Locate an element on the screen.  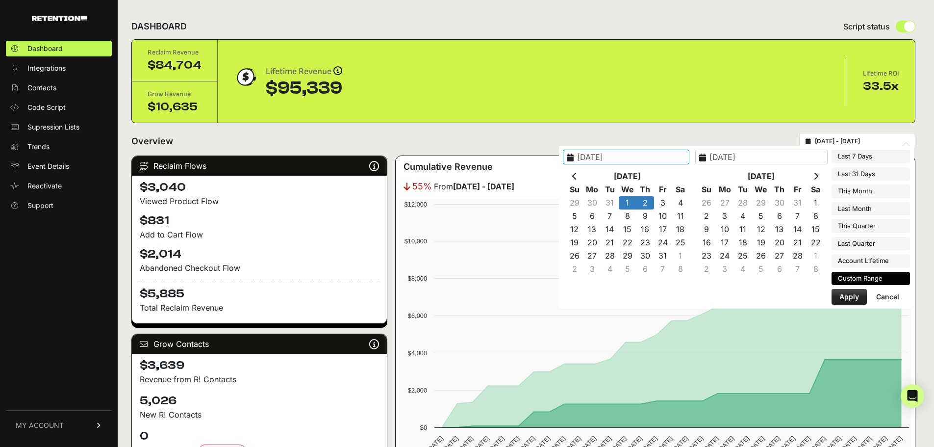
div: Add to Cart Flow is located at coordinates (259, 234).